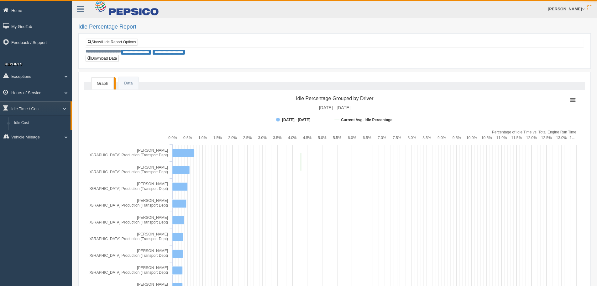 The image size is (597, 286). Describe the element at coordinates (188, 138) in the screenshot. I see `text: 0.5%` at that location.